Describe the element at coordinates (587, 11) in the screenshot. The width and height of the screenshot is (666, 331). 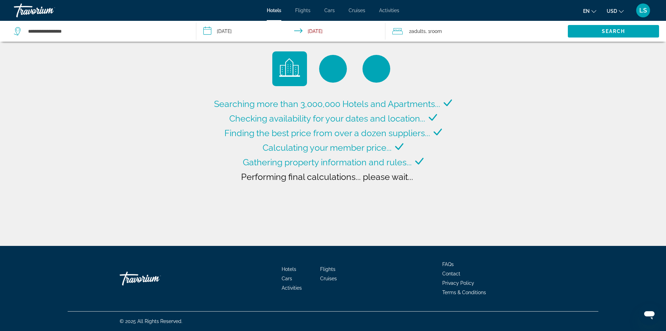
I see `span: en` at that location.